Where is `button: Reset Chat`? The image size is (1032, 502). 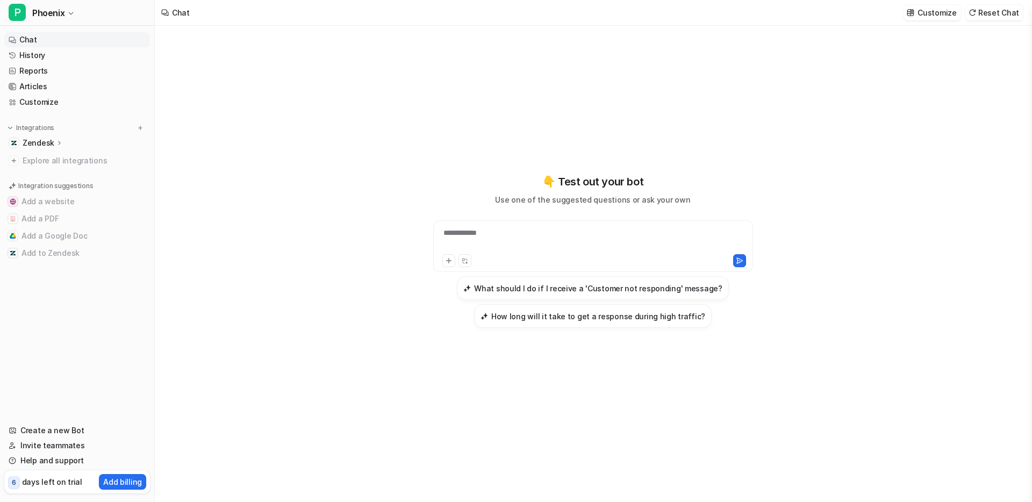 button: Reset Chat is located at coordinates (994, 12).